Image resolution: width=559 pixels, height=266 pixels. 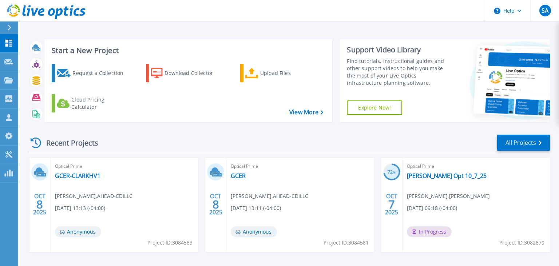 I want to click on a: Cloud Pricing Calculator, so click(x=92, y=103).